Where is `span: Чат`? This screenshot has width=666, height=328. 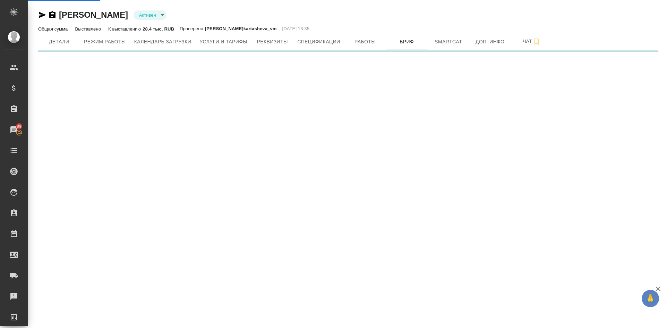
span: Чат is located at coordinates (532, 41).